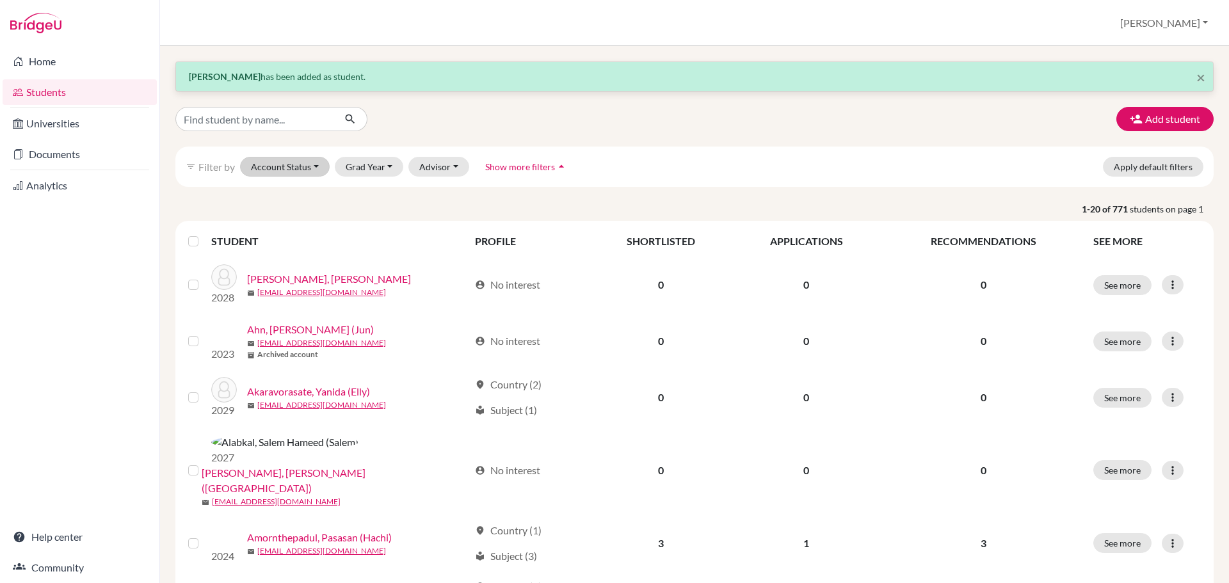  What do you see at coordinates (439, 166) in the screenshot?
I see `button: Advisor` at bounding box center [439, 166].